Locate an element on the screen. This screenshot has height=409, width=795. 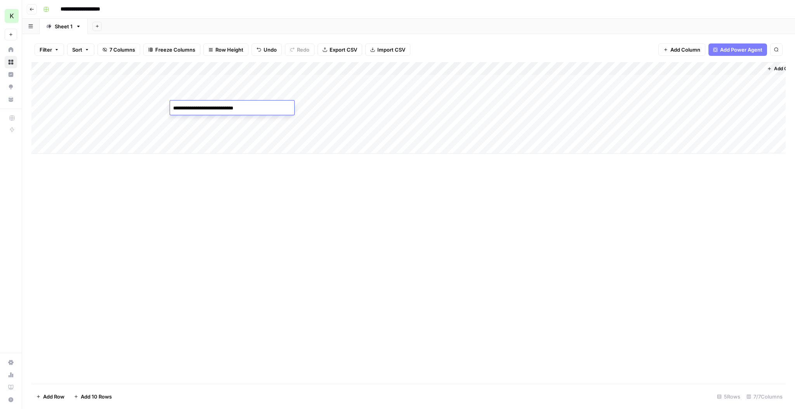
span: Import CSV is located at coordinates (391, 50).